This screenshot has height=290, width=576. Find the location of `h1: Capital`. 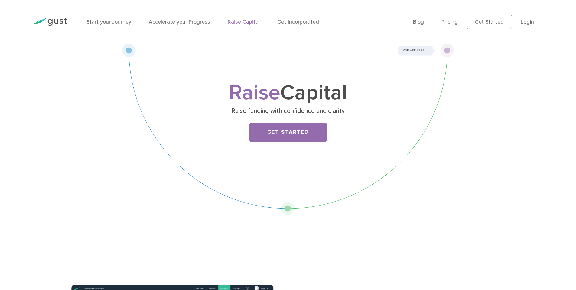

h1: Capital is located at coordinates (288, 93).